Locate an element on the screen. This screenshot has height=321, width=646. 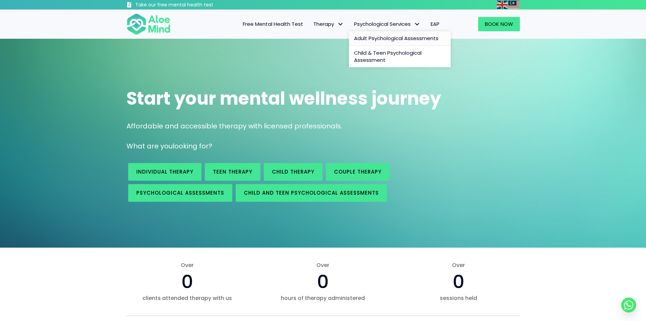
img: Aloe mind Logo is located at coordinates (149, 24).